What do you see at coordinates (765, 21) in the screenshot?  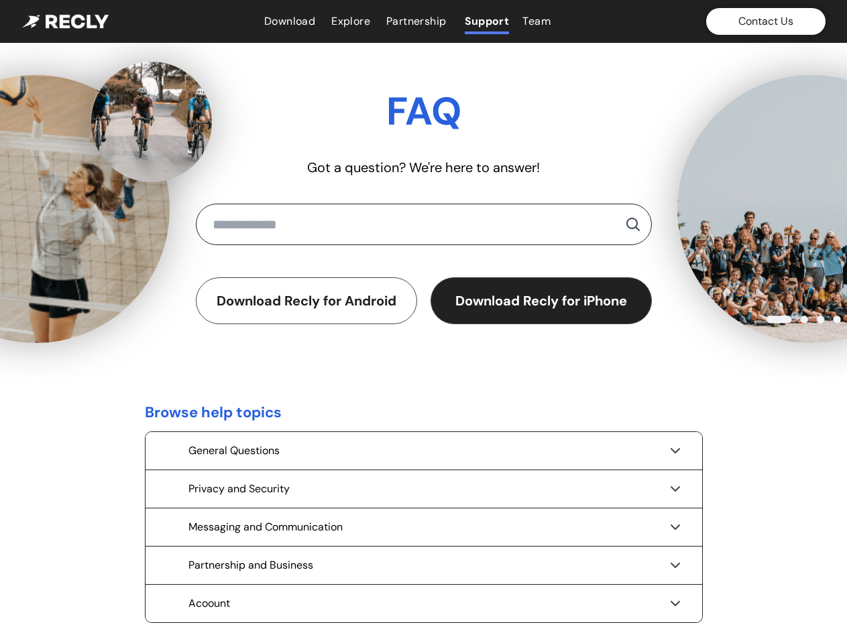 I see `button: Contact Us` at bounding box center [765, 21].